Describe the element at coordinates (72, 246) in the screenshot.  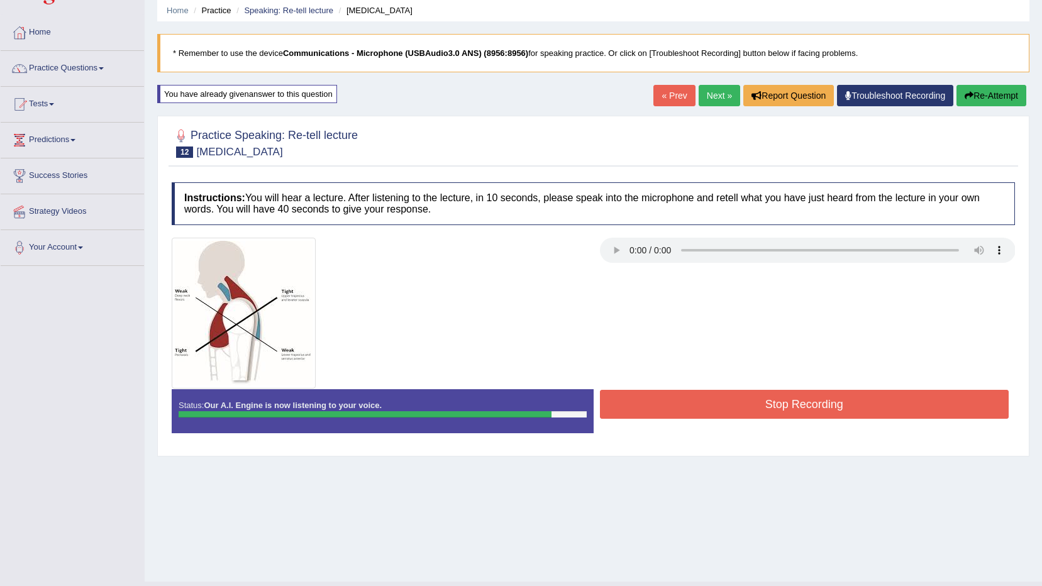
I see `a: Your Account` at that location.